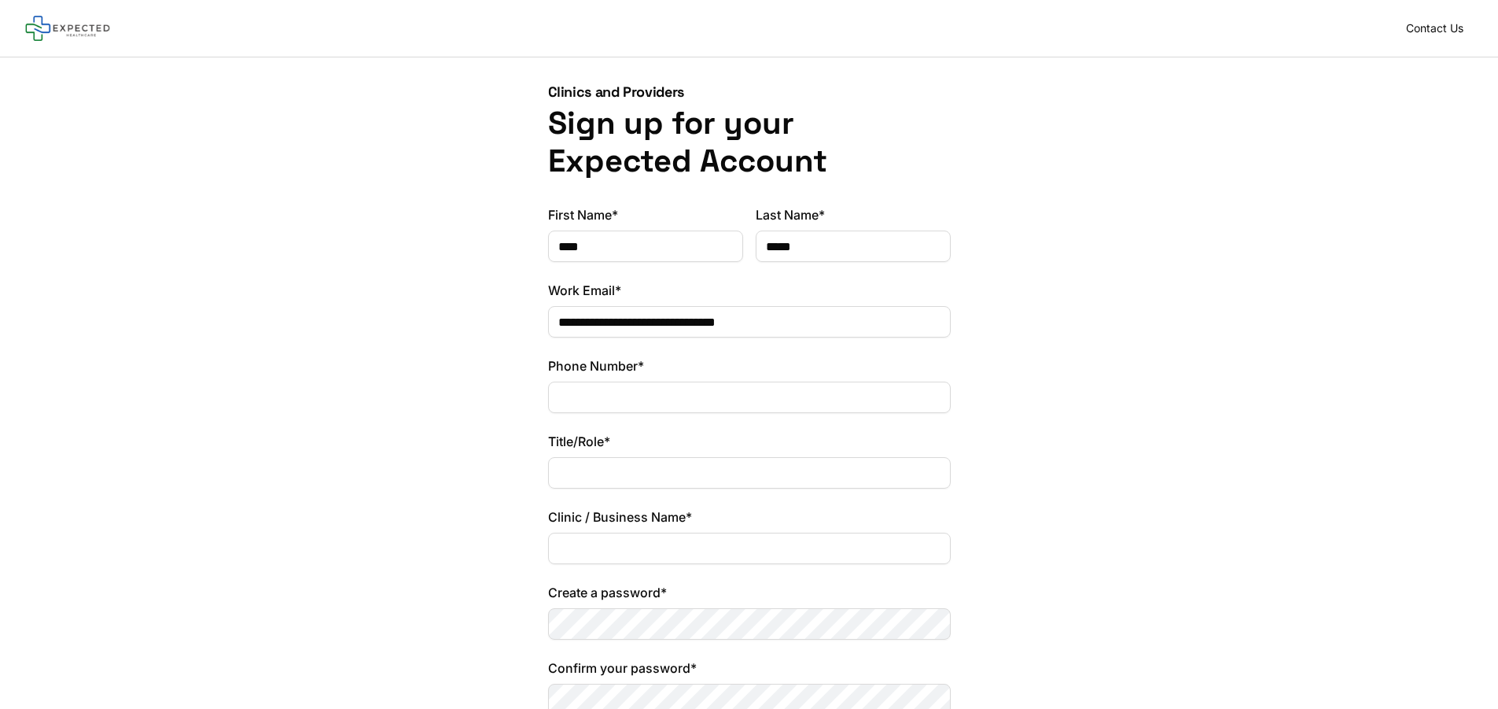 The width and height of the screenshot is (1498, 709). Describe the element at coordinates (750, 142) in the screenshot. I see `h1: Sign up for your Expected Account` at that location.